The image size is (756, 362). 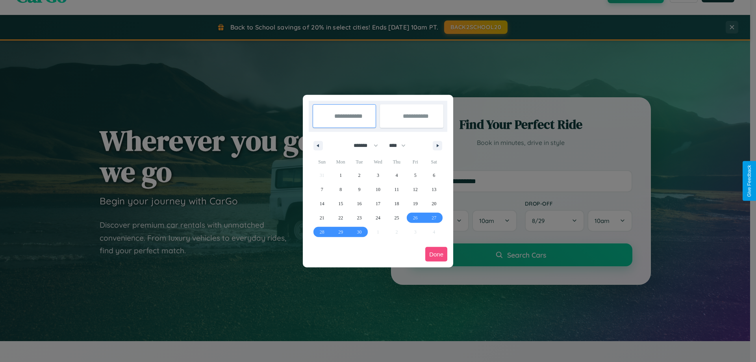 I want to click on span: 12, so click(x=415, y=189).